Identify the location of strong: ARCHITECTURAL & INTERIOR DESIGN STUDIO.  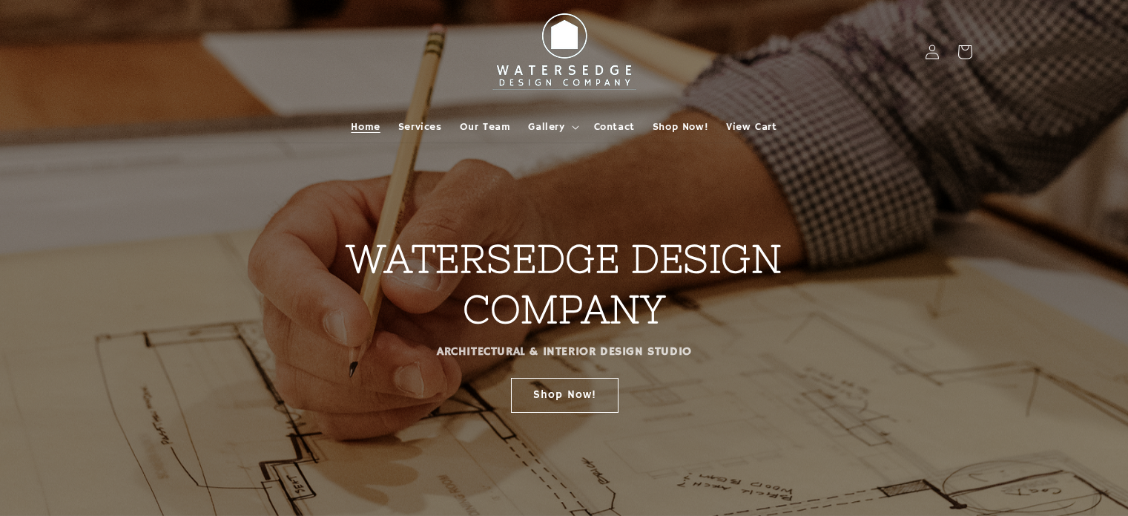
(564, 352).